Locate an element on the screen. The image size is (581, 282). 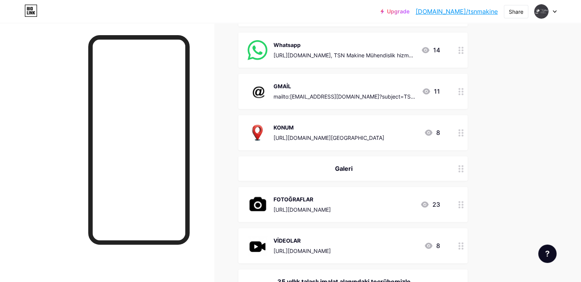
div: KONUM is located at coordinates (329, 127).